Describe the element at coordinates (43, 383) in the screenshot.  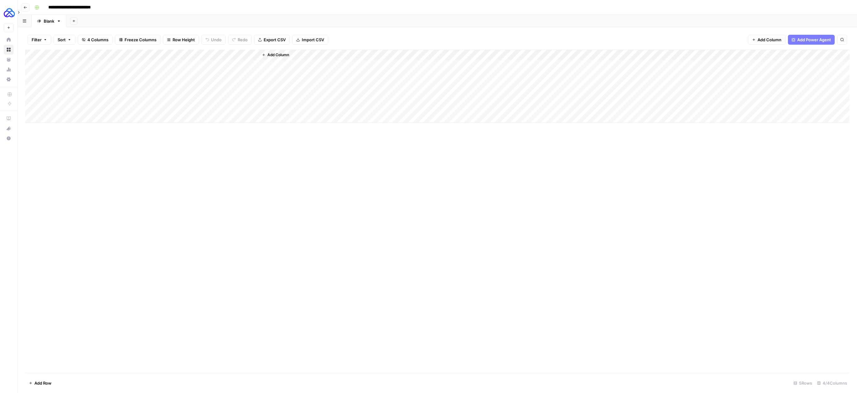
I see `span: Add Row` at that location.